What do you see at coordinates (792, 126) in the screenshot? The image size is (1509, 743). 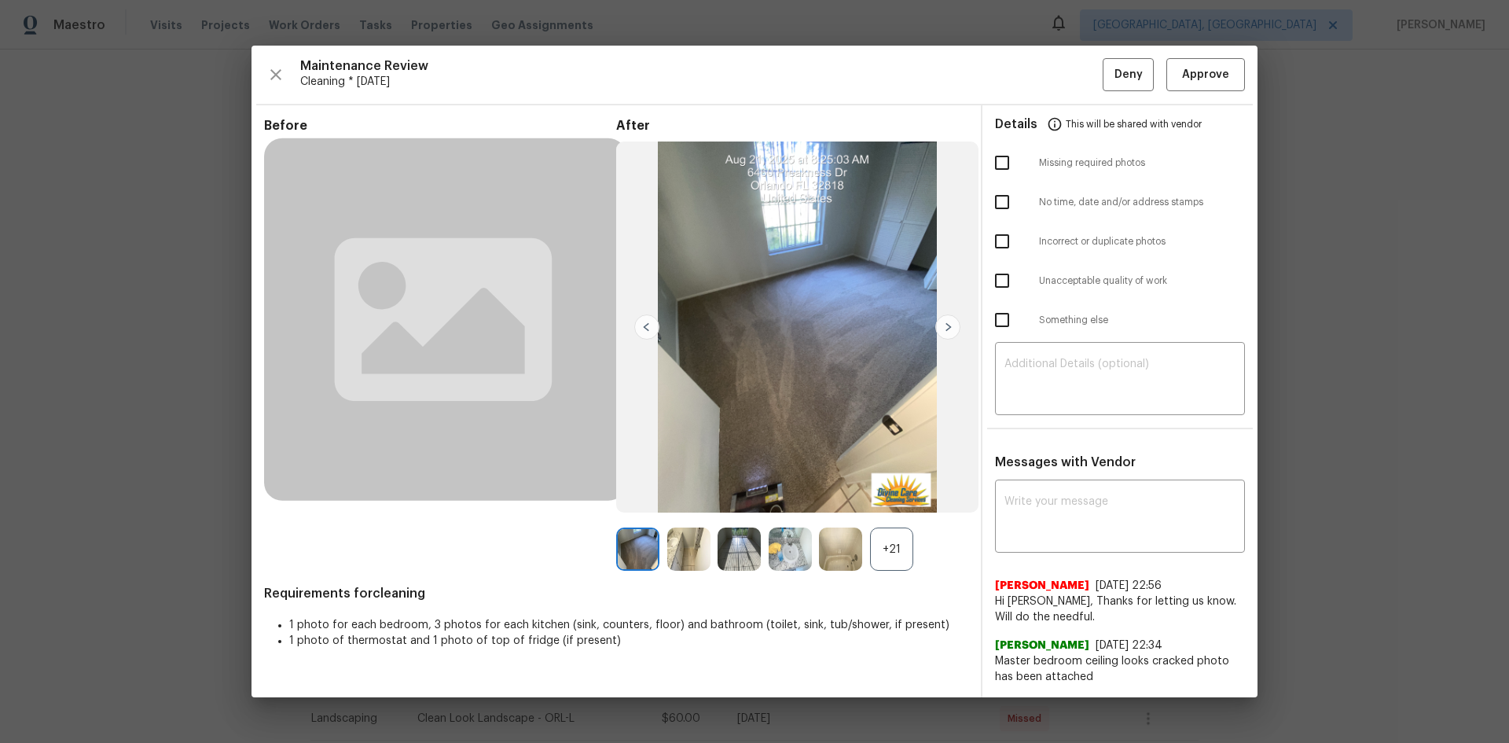 I see `span: After` at bounding box center [792, 126].